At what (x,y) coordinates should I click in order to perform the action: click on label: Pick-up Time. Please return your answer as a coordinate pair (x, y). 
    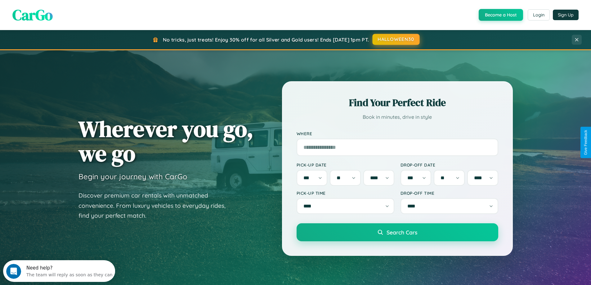
    Looking at the image, I should click on (345, 193).